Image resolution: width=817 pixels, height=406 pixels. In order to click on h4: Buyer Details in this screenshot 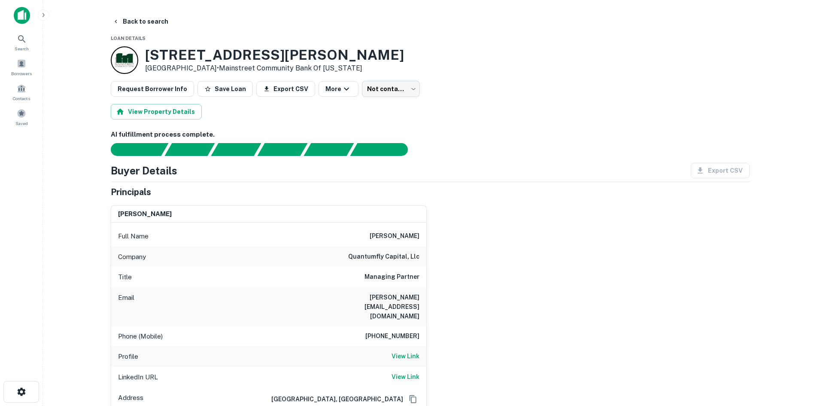, I will do `click(144, 170)`.